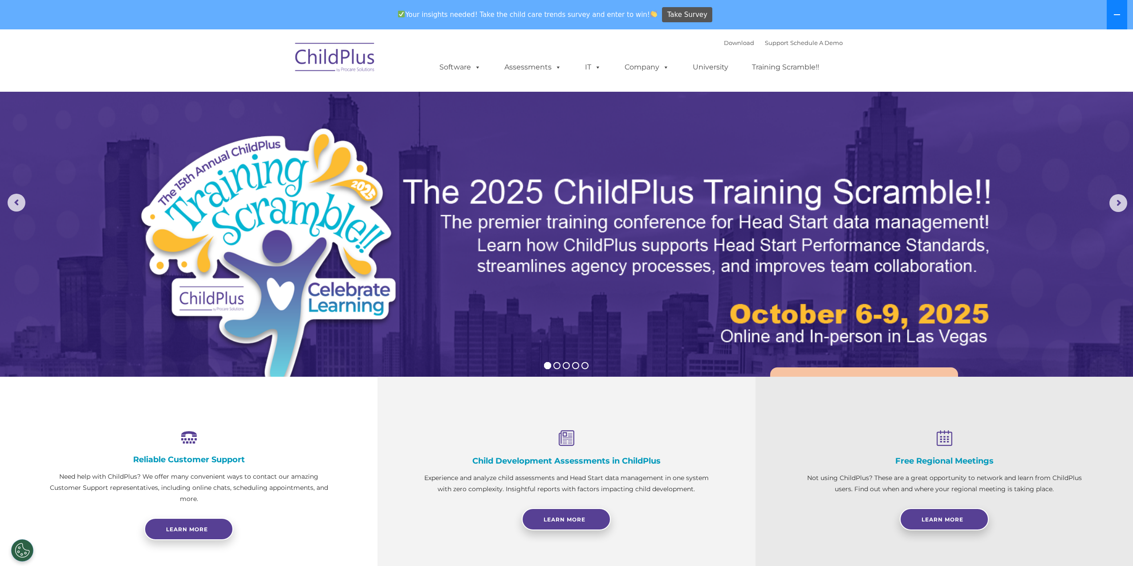 Image resolution: width=1133 pixels, height=566 pixels. Describe the element at coordinates (533, 67) in the screenshot. I see `a: Assessments` at that location.